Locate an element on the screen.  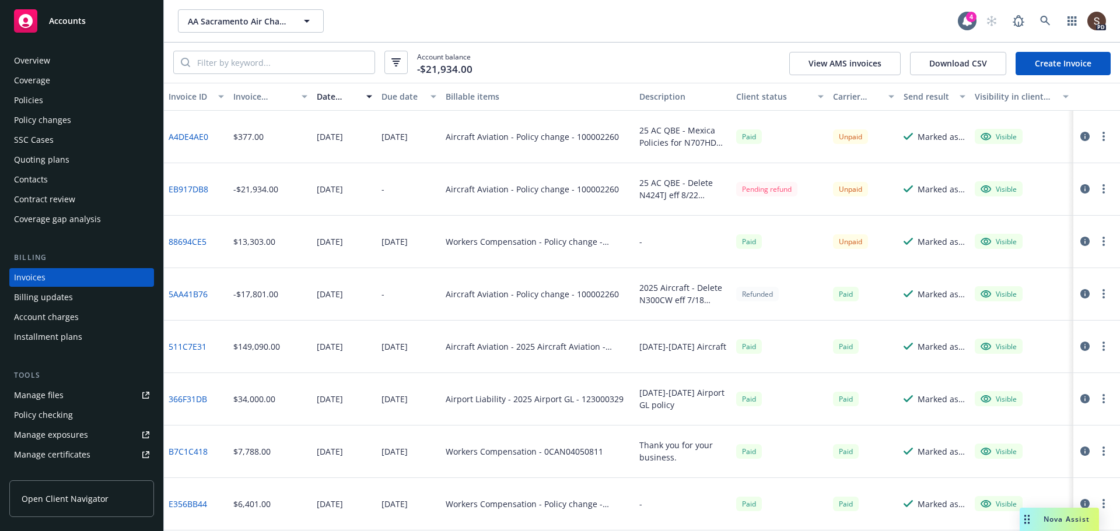
div: Overview is located at coordinates (32, 61).